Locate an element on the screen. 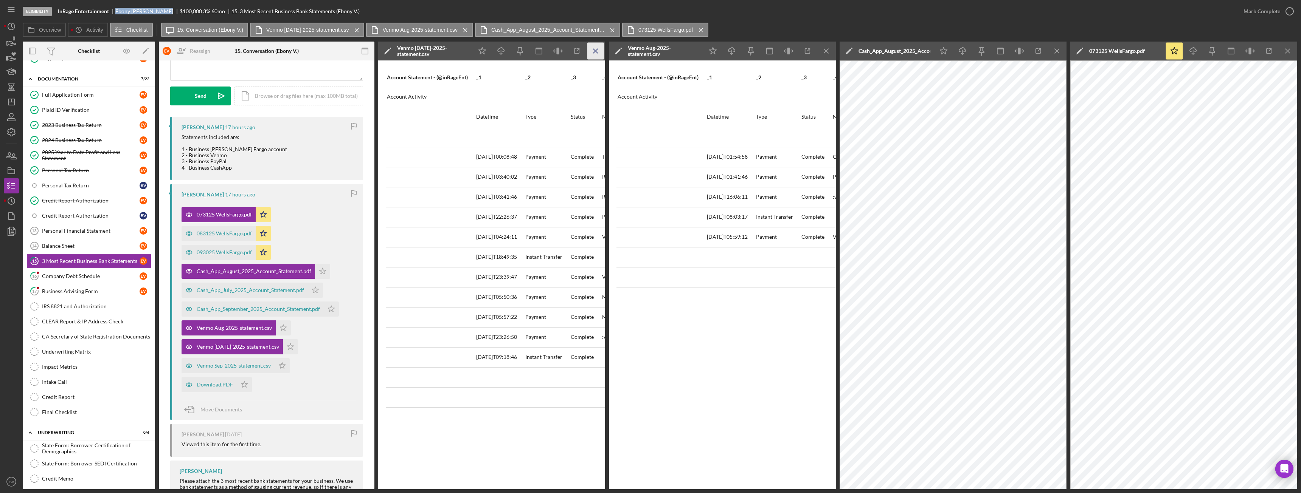  span: $100,000 is located at coordinates (191, 11).